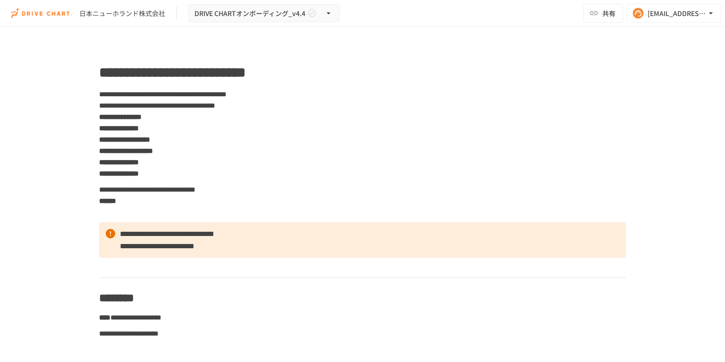 This screenshot has width=725, height=362. Describe the element at coordinates (42, 13) in the screenshot. I see `img: i9VDDS9JuLRLX3JIUyK59LcYp6Y9cayLPHs4hOxMB9W` at that location.